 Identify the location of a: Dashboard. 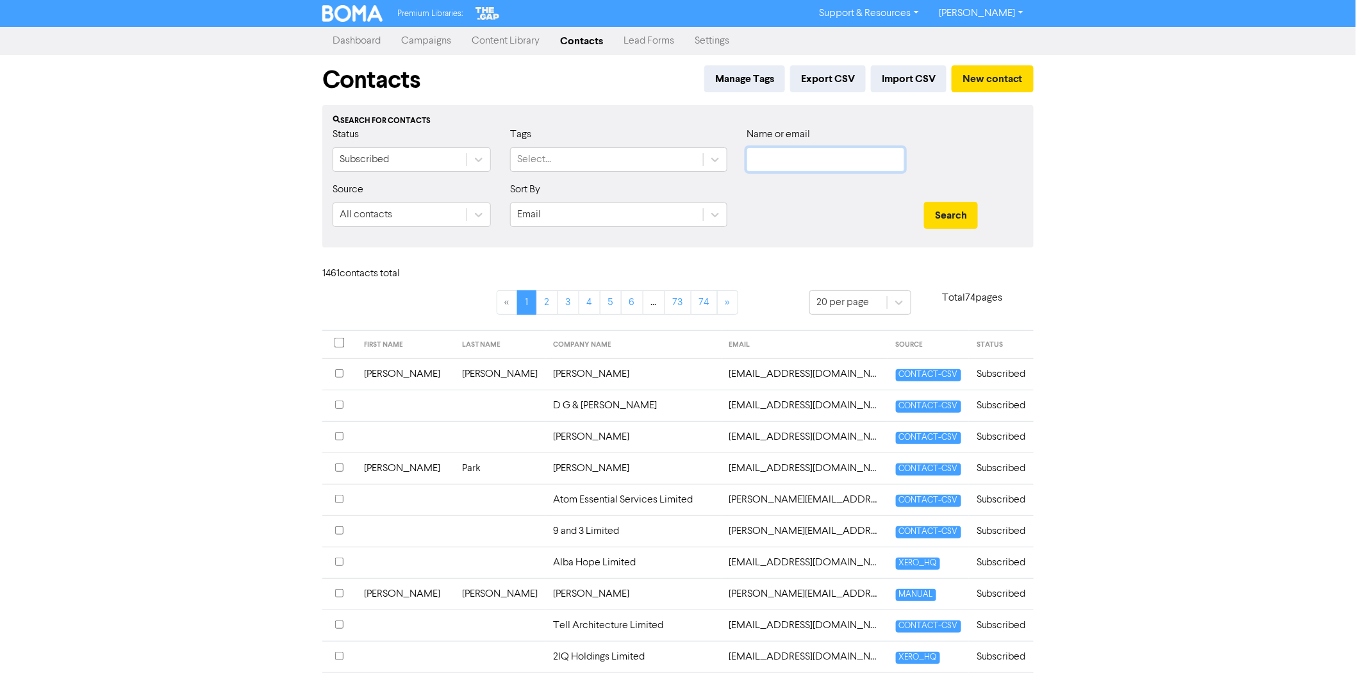
(356, 41).